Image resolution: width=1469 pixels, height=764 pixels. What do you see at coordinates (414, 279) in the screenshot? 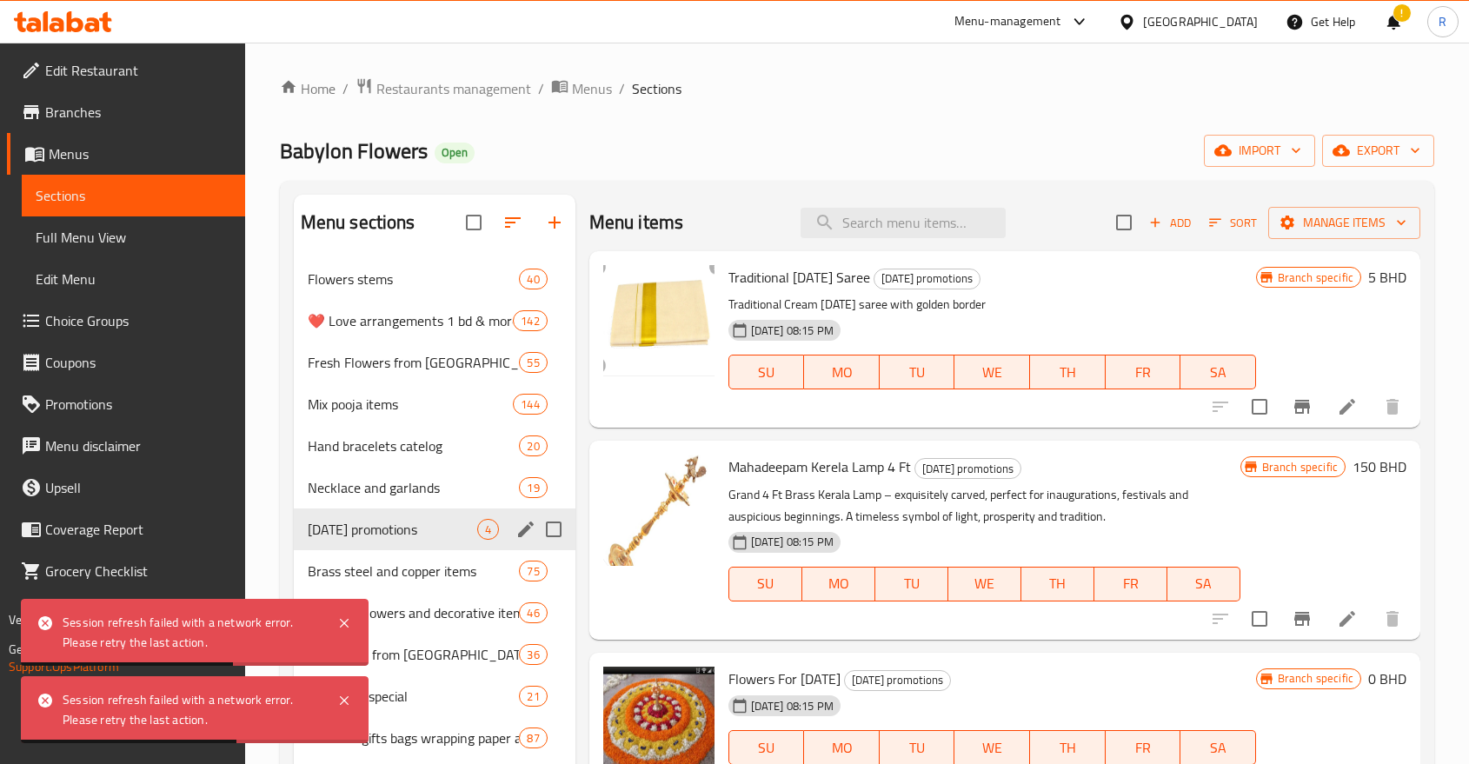
I see `div: Flowers stems` at bounding box center [414, 279].